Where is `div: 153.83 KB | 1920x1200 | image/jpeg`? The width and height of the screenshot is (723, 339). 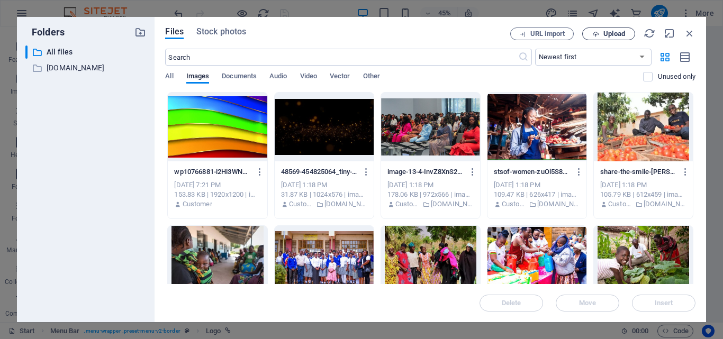
div: 153.83 KB | 1920x1200 | image/jpeg is located at coordinates (217, 195).